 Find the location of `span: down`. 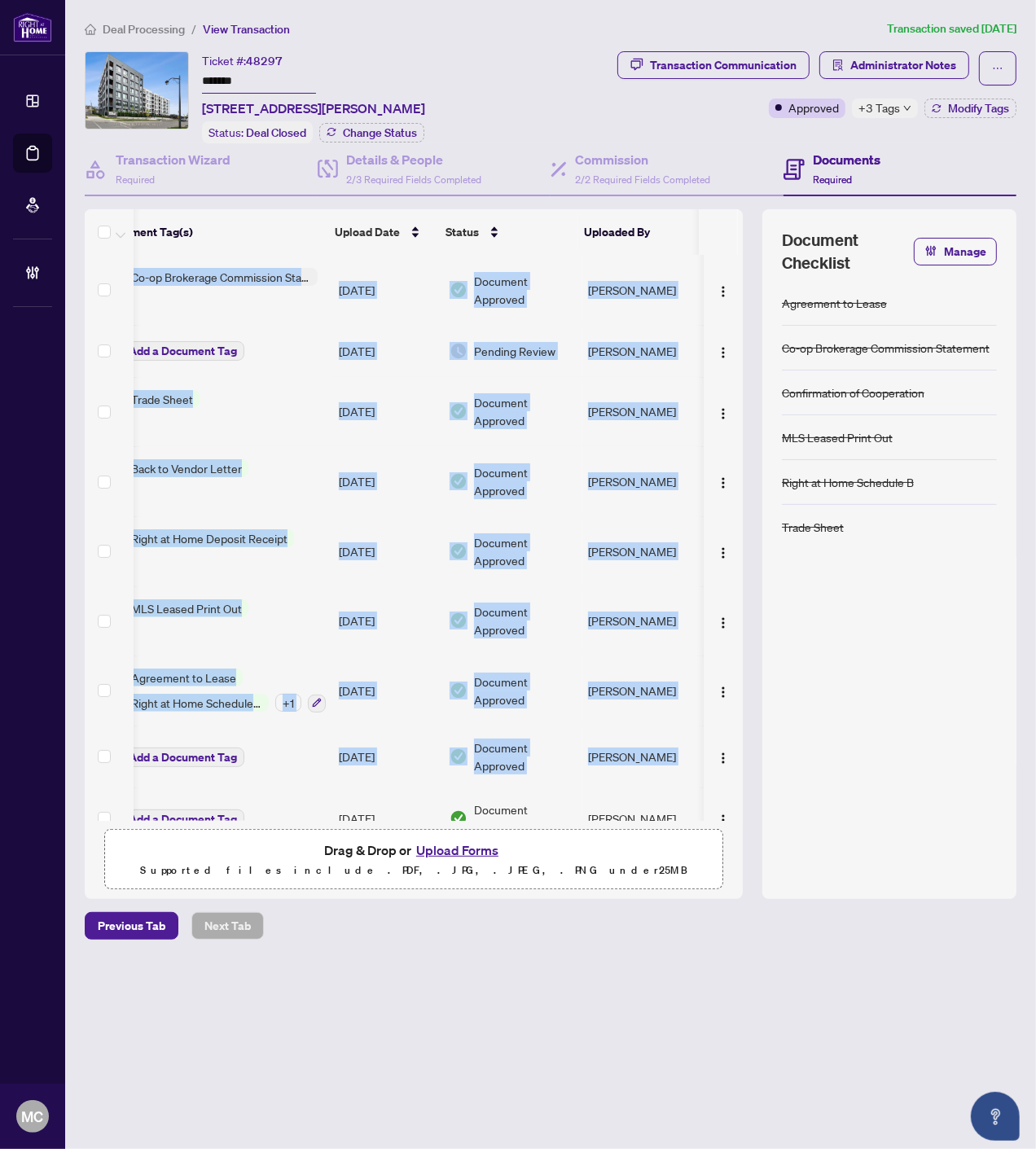

span: down is located at coordinates (907, 108).